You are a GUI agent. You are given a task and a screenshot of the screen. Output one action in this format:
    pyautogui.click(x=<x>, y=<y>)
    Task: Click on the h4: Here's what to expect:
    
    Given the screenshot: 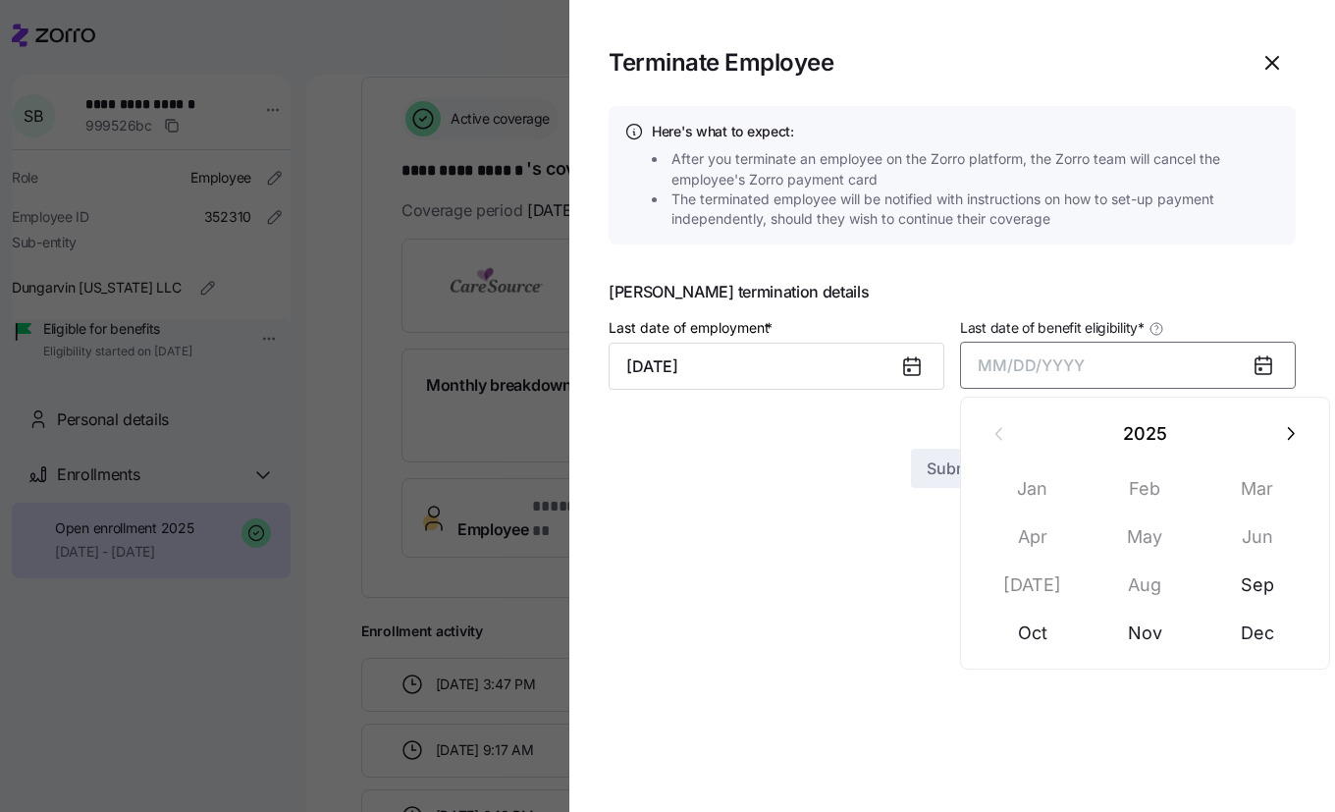 What is the action you would take?
    pyautogui.click(x=966, y=132)
    